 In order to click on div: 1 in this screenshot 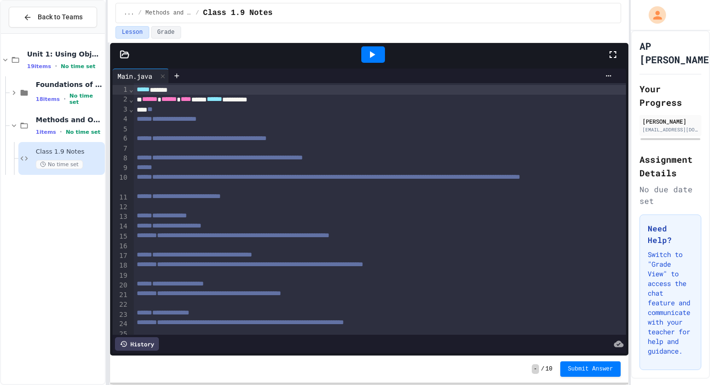, I will do `click(120, 90)`.